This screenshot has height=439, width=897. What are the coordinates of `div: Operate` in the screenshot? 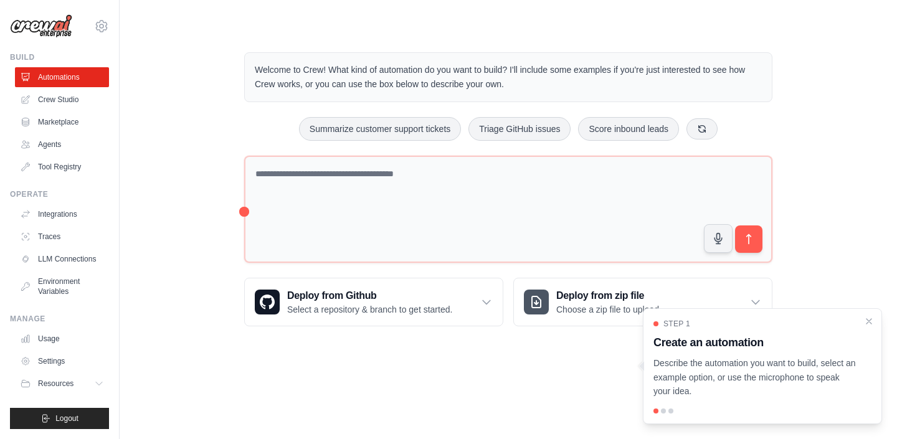 It's located at (59, 194).